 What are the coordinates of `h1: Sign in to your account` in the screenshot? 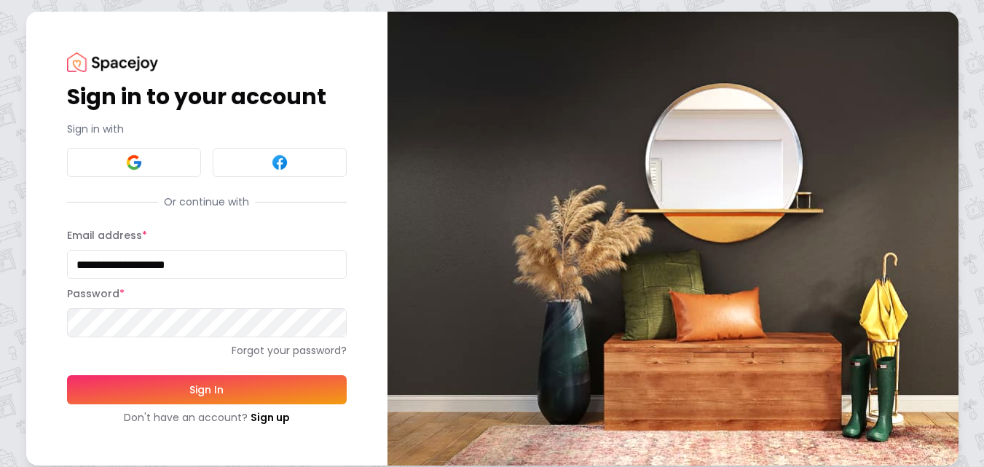 It's located at (207, 97).